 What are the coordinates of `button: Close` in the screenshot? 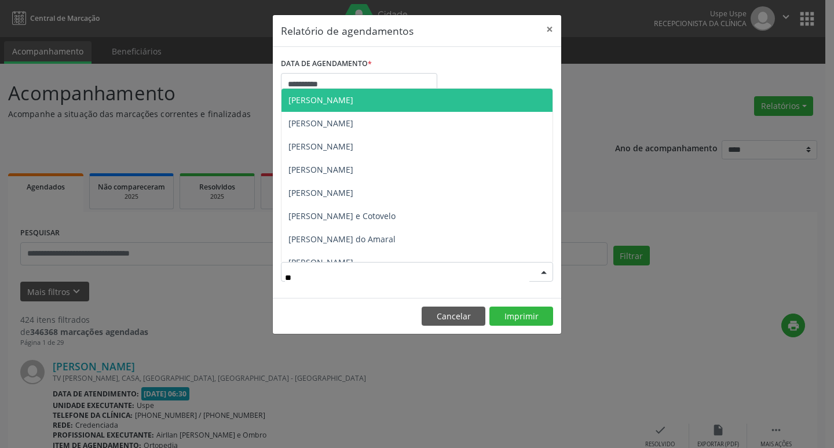 It's located at (550, 29).